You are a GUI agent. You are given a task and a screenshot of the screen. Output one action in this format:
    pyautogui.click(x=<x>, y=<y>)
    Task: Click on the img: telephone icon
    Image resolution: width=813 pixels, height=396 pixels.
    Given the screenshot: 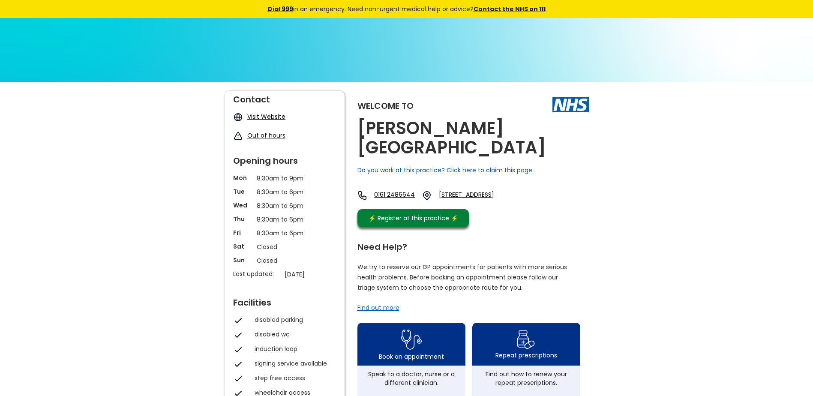 What is the action you would take?
    pyautogui.click(x=363, y=196)
    